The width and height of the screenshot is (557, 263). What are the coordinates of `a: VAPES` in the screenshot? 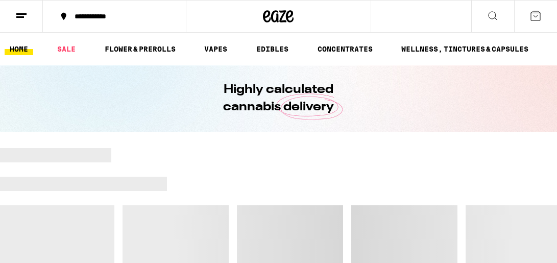 It's located at (215, 49).